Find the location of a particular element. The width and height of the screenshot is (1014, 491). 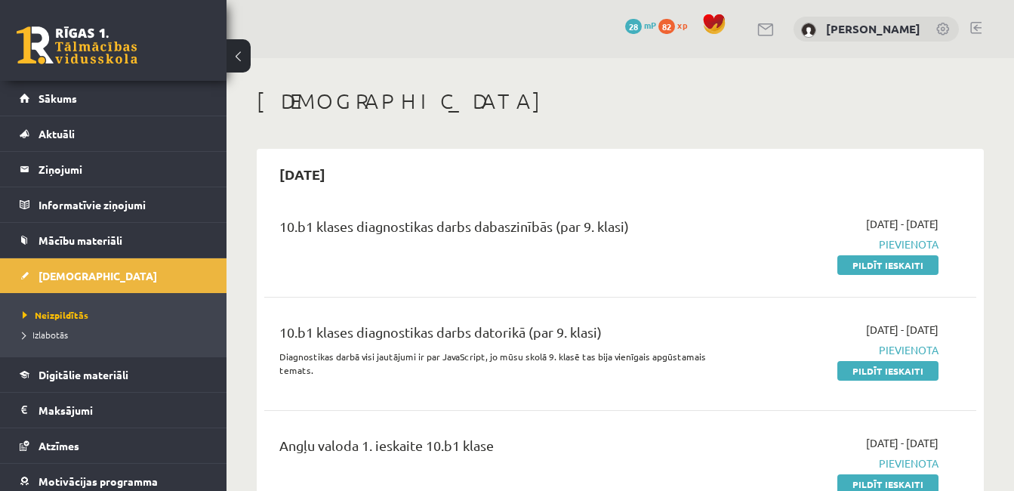

legend: Informatīvie ziņojumi is located at coordinates (123, 205).